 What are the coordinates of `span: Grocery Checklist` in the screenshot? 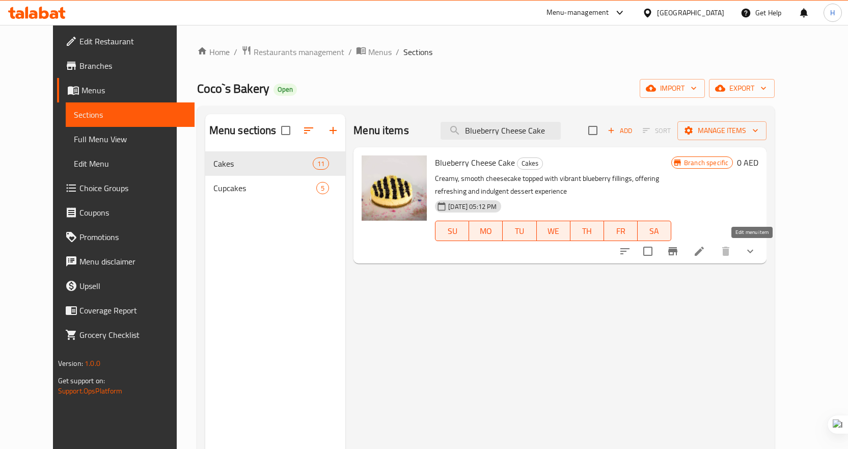 It's located at (133, 335).